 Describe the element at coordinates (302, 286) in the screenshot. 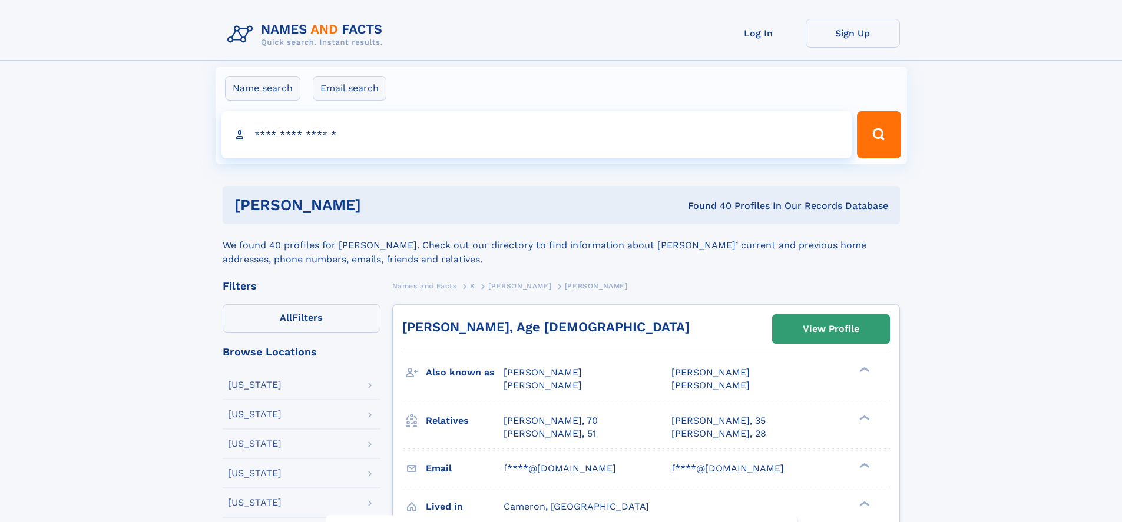

I see `div: Filters` at that location.